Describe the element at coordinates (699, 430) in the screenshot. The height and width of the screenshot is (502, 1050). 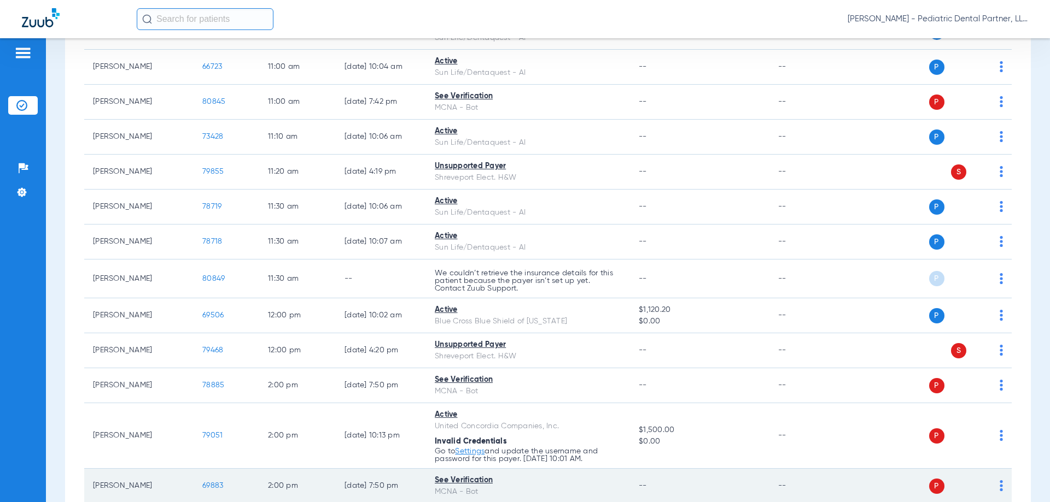
I see `span: $1,500.00` at that location.